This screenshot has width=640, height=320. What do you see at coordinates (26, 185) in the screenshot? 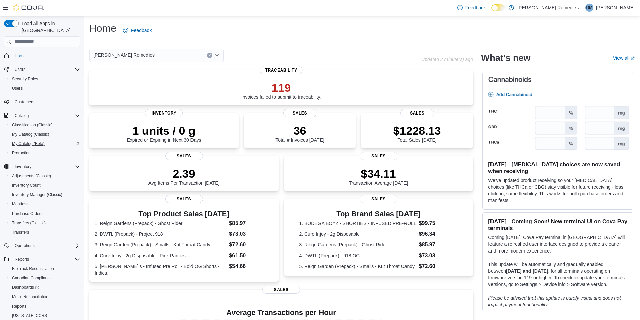
I see `a: Inventory Count` at bounding box center [26, 185].